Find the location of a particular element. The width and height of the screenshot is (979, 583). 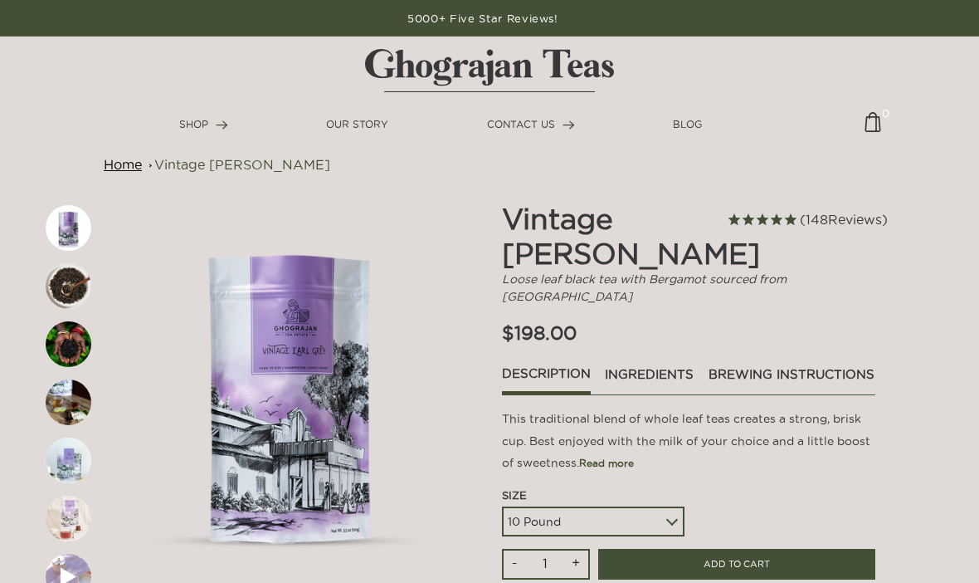

p: This traditional blend of whole leaf teas creates a strong, brisk cup. Best enjoyed with the milk... is located at coordinates (689, 441).